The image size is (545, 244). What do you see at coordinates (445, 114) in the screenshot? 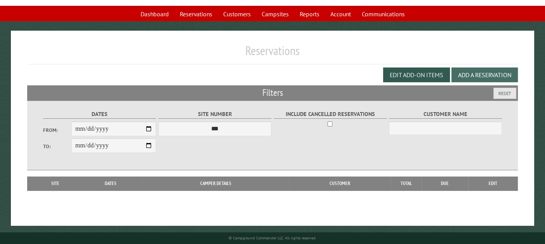
I see `label: Customer Name` at bounding box center [445, 114].